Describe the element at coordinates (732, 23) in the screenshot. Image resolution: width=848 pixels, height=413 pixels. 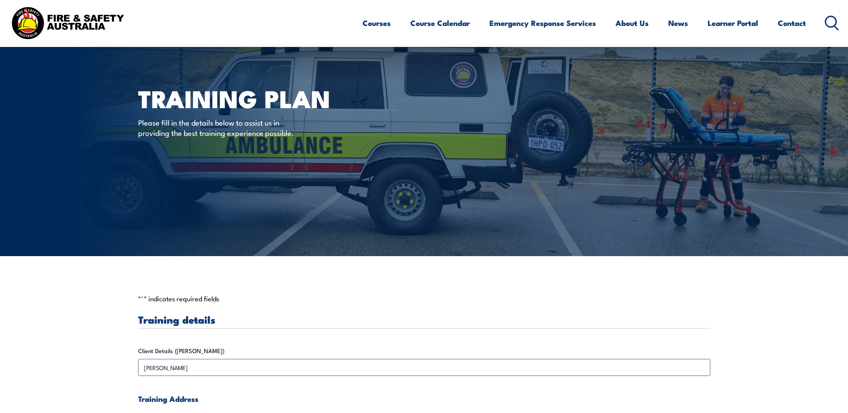
I see `a: Learner Portal` at that location.